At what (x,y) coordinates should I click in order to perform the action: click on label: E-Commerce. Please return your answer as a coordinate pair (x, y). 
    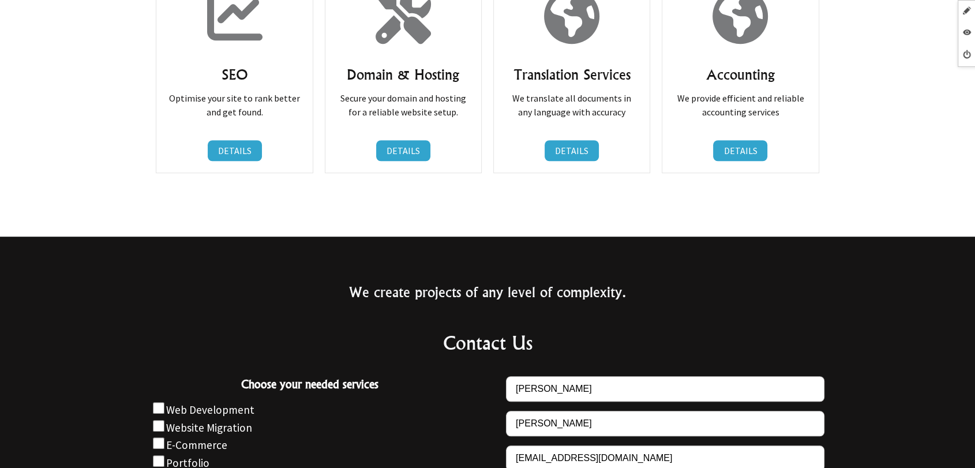
    Looking at the image, I should click on (197, 445).